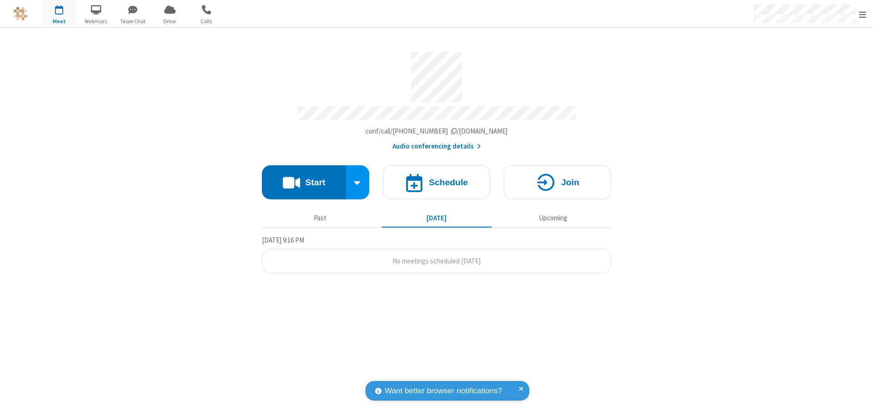  I want to click on section: Today's Meetings, so click(436, 255).